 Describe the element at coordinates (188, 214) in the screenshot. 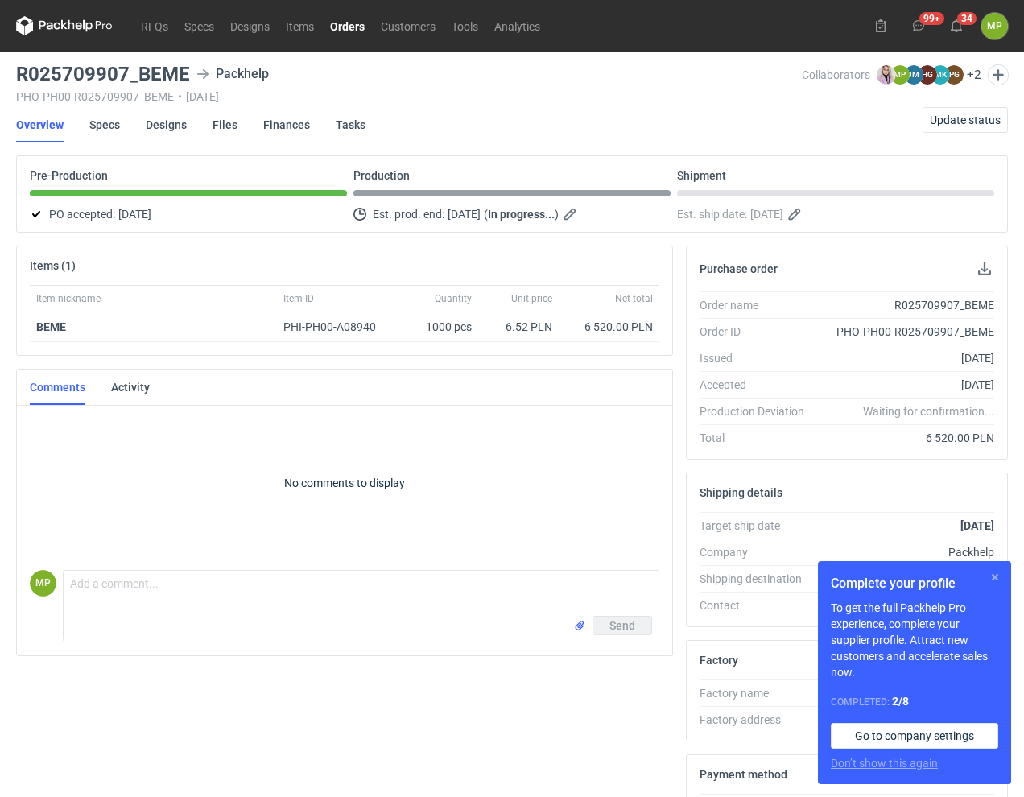

I see `div: PO accepted:` at that location.